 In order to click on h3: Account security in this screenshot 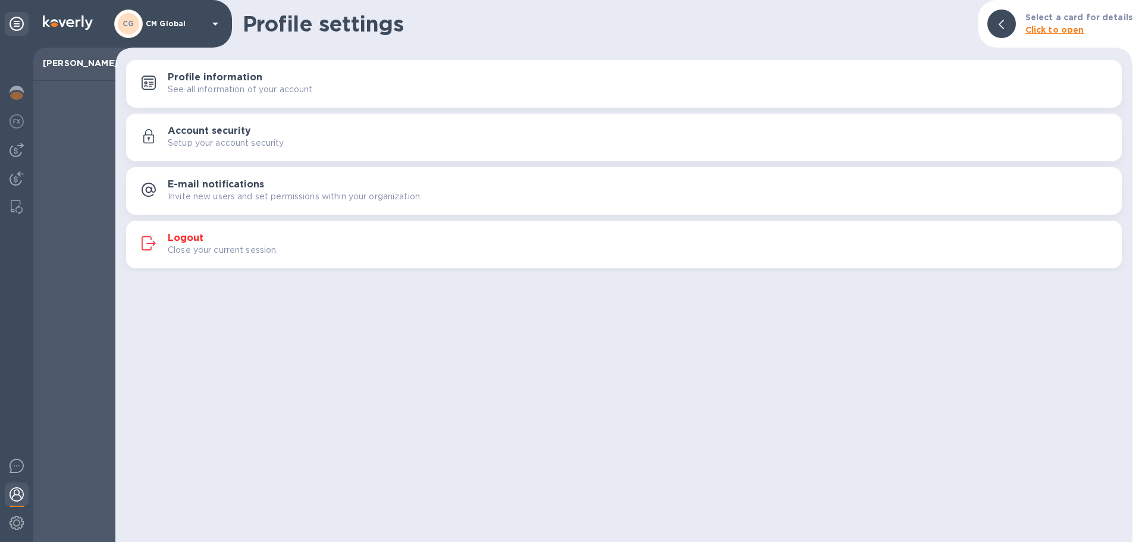, I will do `click(209, 131)`.